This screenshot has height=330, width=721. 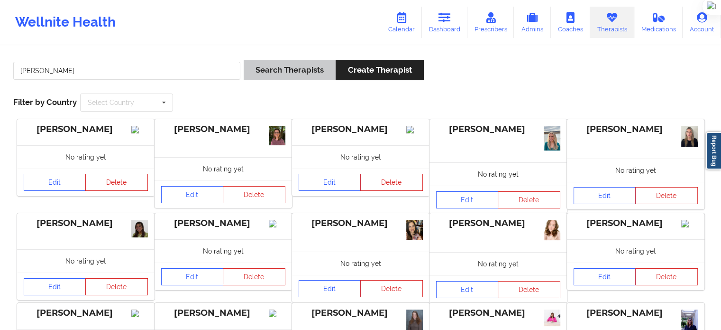 I want to click on div: Select Country, so click(x=111, y=102).